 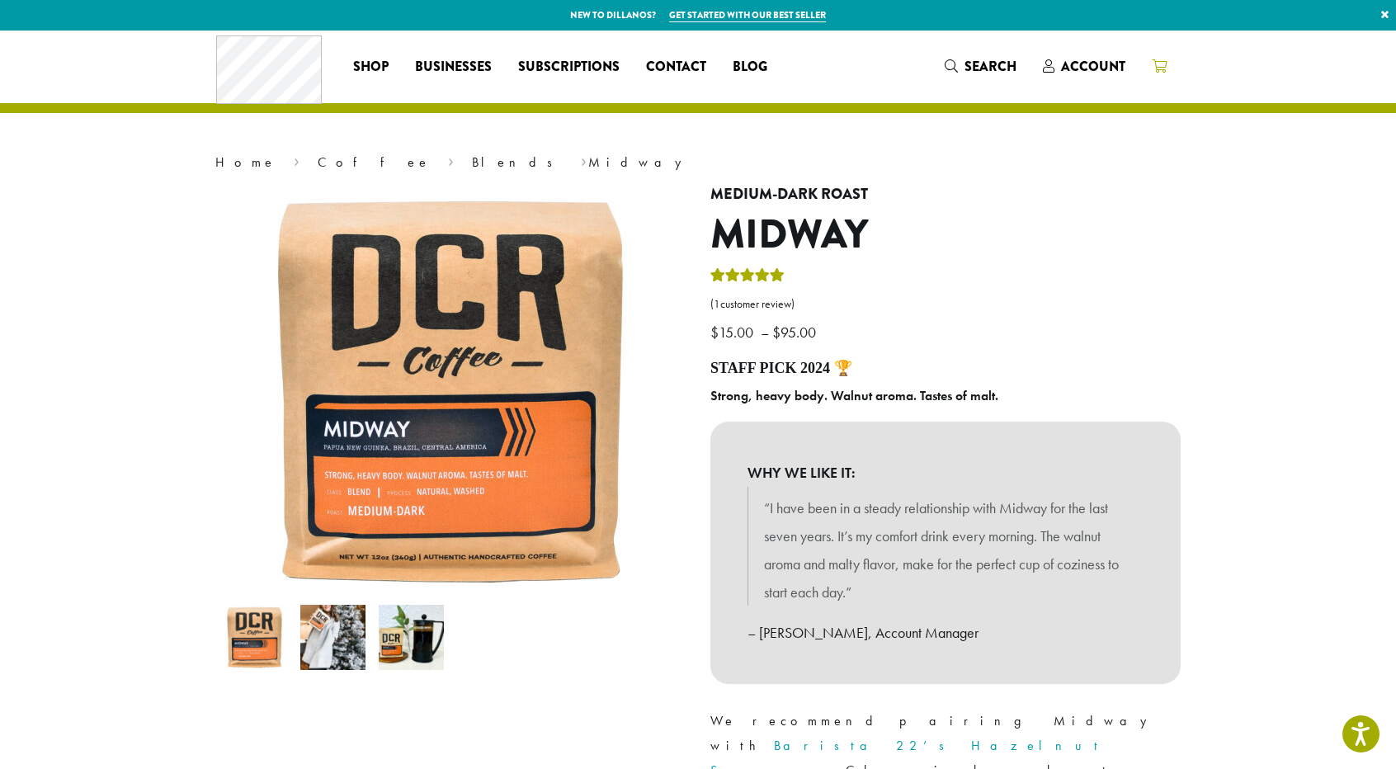 I want to click on span: Shop, so click(x=371, y=67).